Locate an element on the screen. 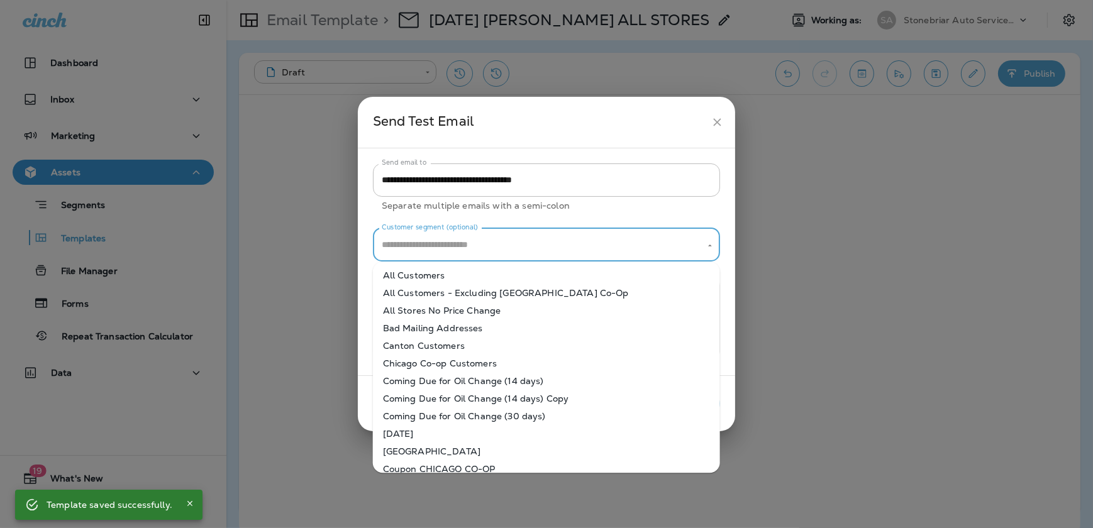  label: Customer segment (optional) is located at coordinates (430, 227).